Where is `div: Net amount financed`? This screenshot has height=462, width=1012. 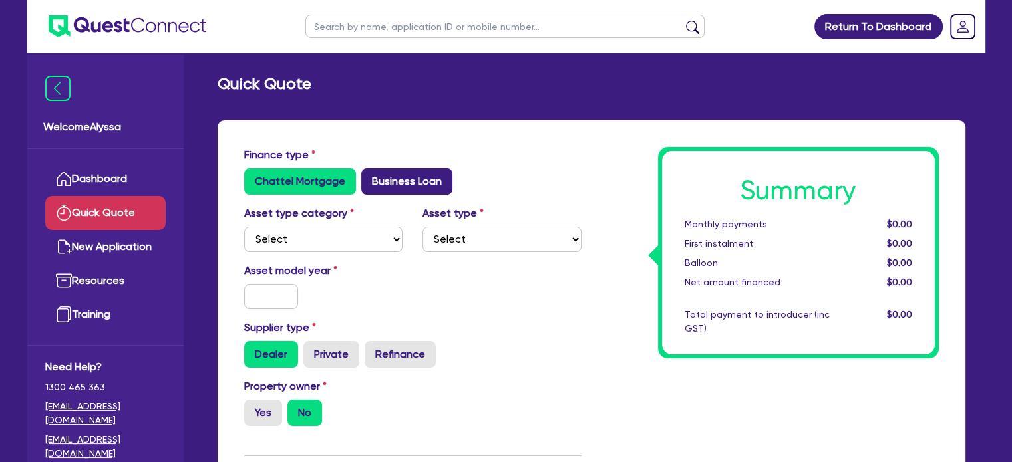
div: Net amount financed is located at coordinates (757, 282).